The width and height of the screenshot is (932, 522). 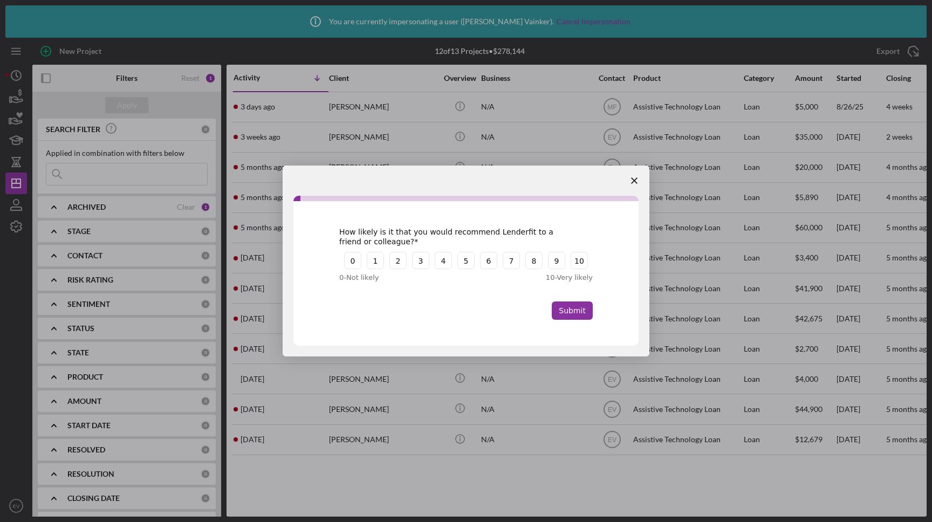 I want to click on button: 5, so click(x=466, y=260).